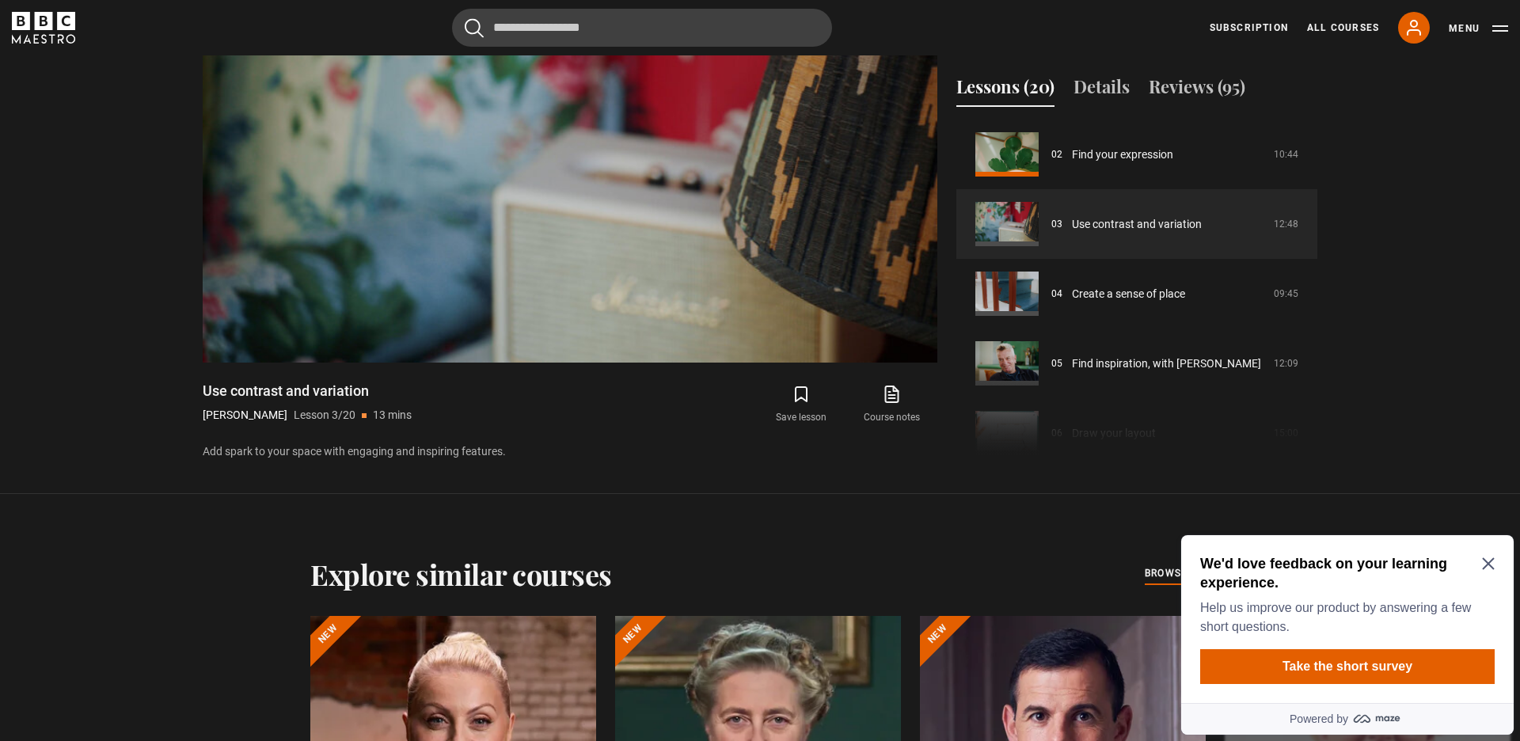 Image resolution: width=1520 pixels, height=741 pixels. What do you see at coordinates (392, 415) in the screenshot?
I see `p: 13 mins` at bounding box center [392, 415].